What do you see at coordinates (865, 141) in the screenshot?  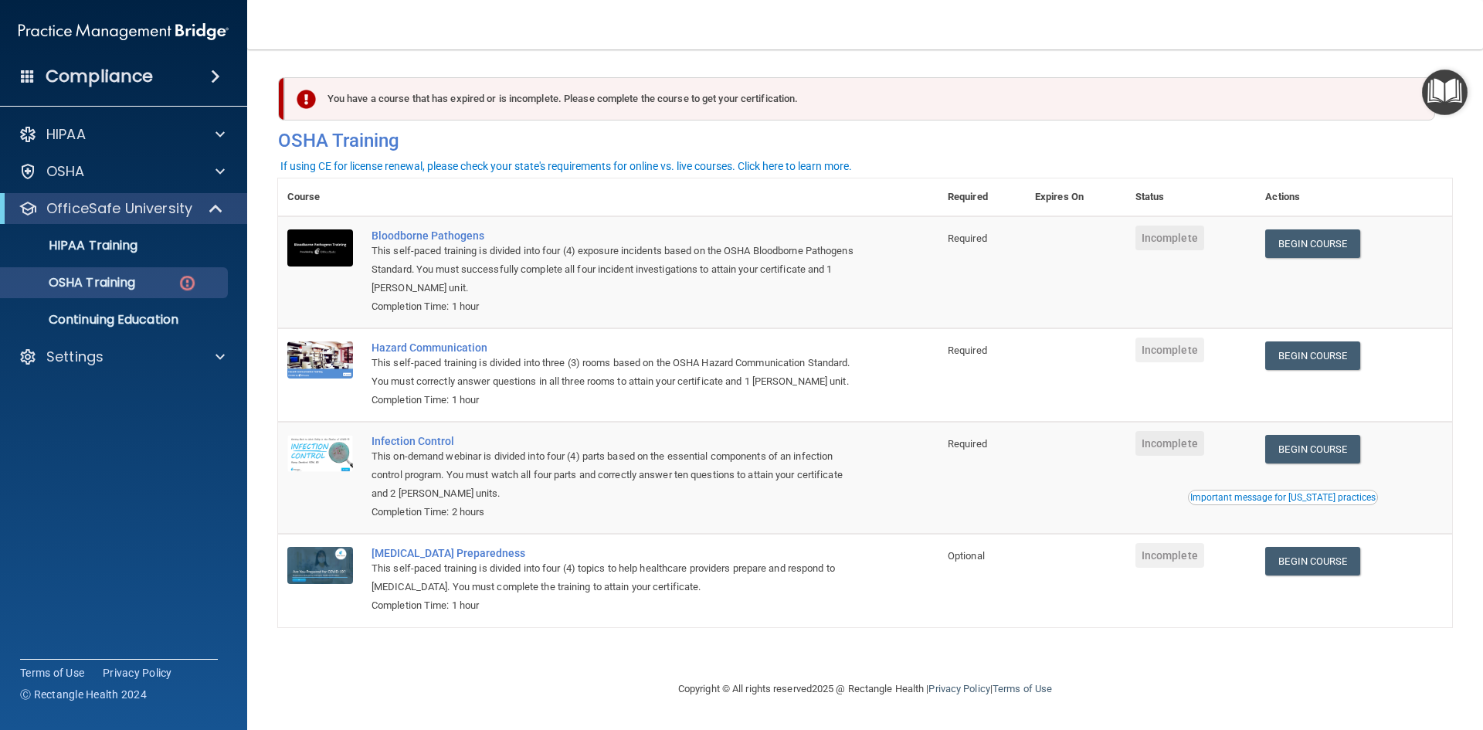 I see `h4: OSHA Training` at bounding box center [865, 141].